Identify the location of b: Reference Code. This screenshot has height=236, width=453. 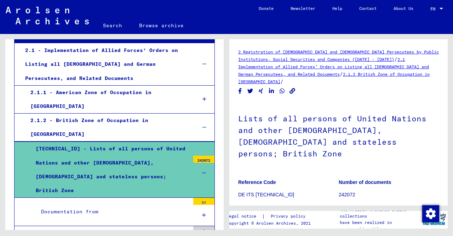
(257, 182).